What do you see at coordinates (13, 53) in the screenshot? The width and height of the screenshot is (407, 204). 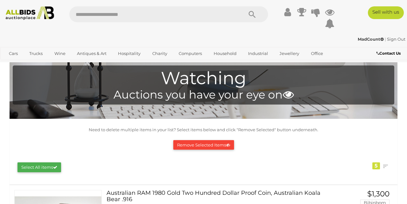 I see `a: Cars` at bounding box center [13, 53].